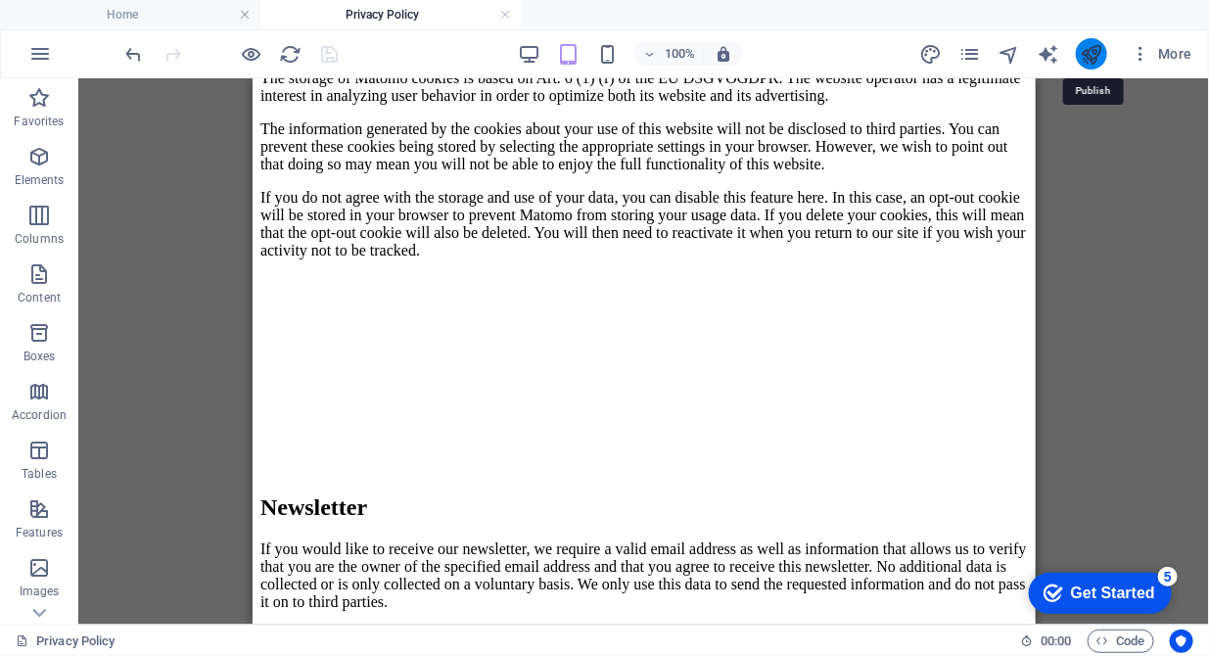  I want to click on p: Features, so click(39, 532).